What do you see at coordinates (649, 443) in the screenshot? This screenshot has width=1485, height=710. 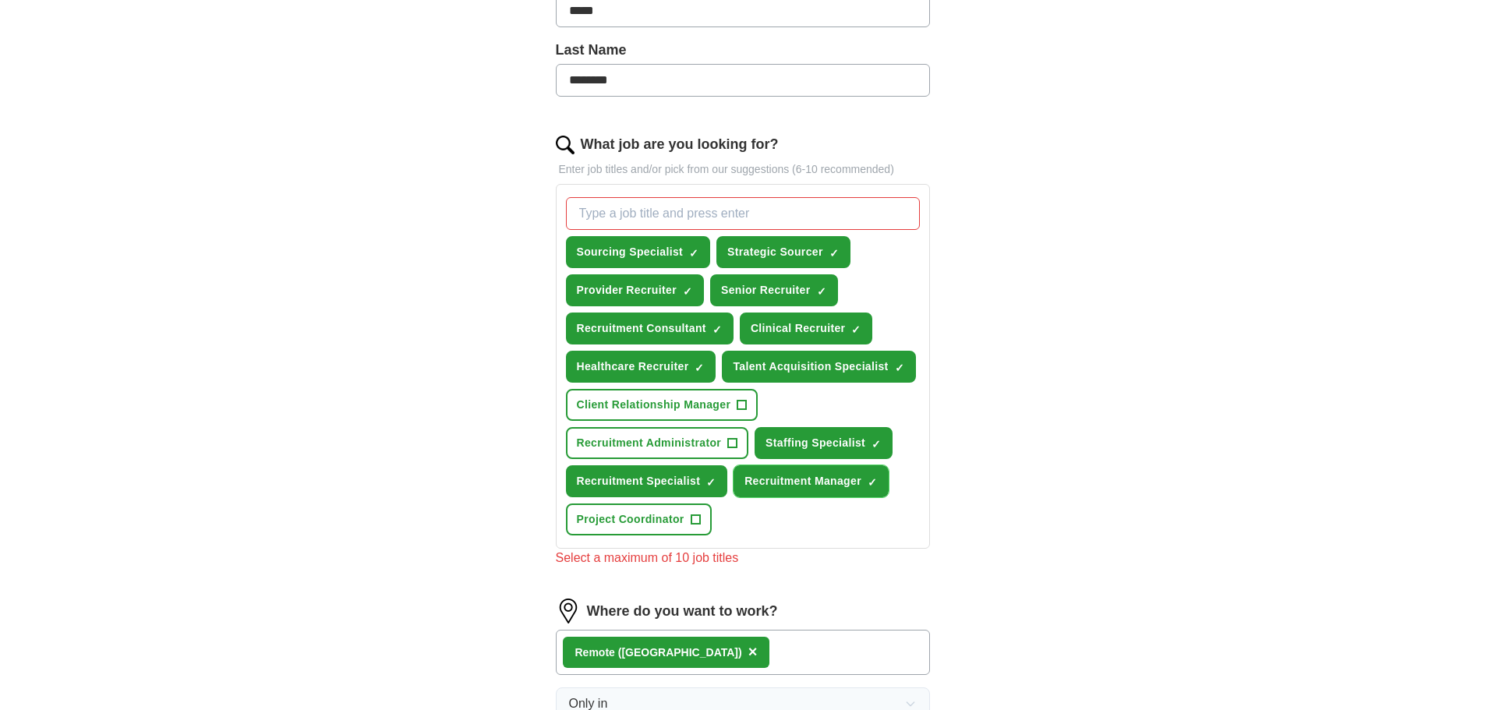 I see `span: Recruitment Administrator` at bounding box center [649, 443].